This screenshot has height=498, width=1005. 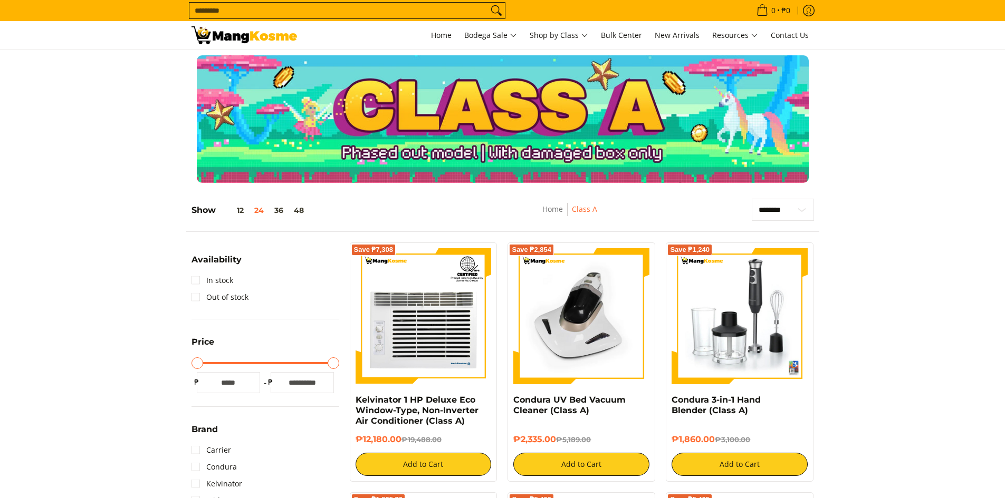 What do you see at coordinates (677, 35) in the screenshot?
I see `a: New Arrivals` at bounding box center [677, 35].